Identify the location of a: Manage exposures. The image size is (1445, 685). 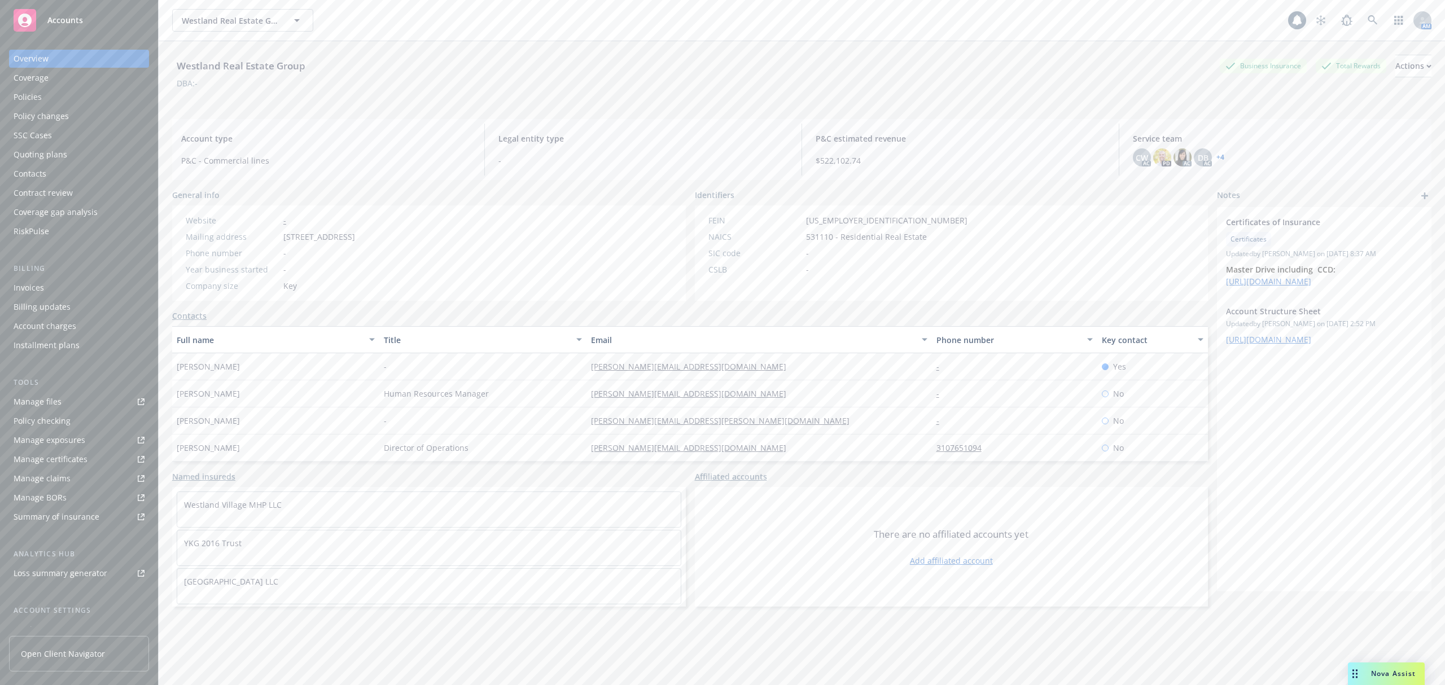
(79, 440).